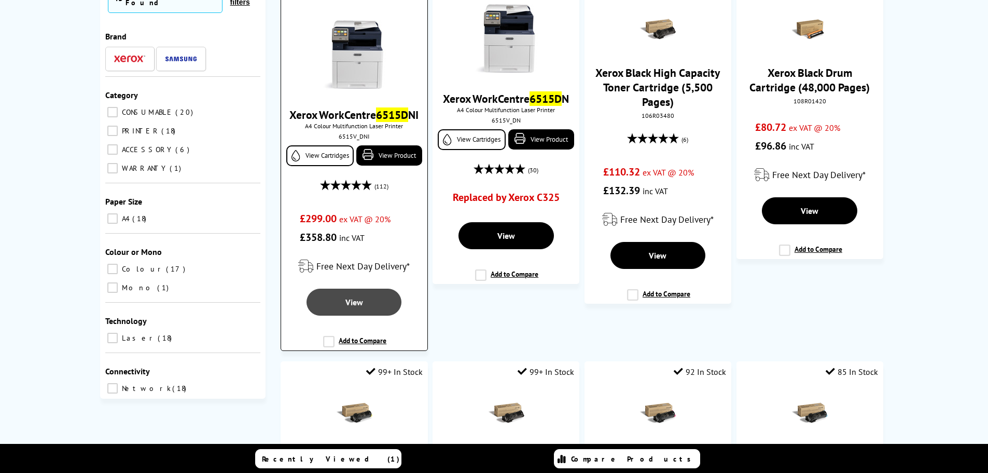  Describe the element at coordinates (113, 168) in the screenshot. I see `input: WARRANTY 1` at that location.